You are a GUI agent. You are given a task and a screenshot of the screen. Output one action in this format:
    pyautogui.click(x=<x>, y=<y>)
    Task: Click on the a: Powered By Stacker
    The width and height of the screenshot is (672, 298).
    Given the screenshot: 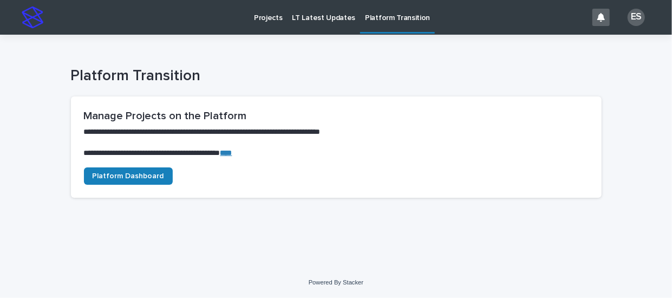 What is the action you would take?
    pyautogui.click(x=336, y=282)
    